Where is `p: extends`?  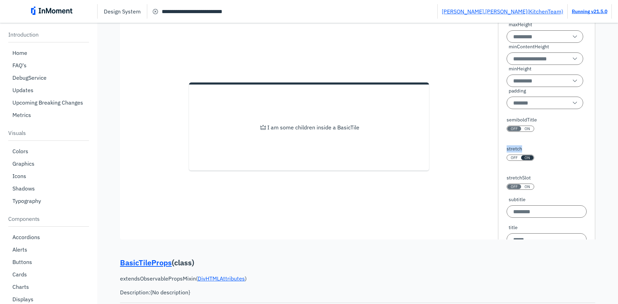 p: extends is located at coordinates (357, 285).